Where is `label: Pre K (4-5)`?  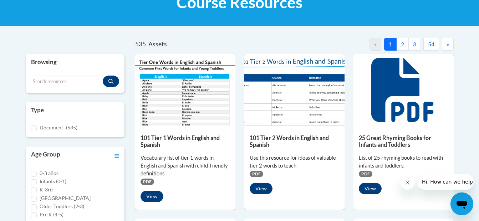 label: Pre K (4-5) is located at coordinates (51, 214).